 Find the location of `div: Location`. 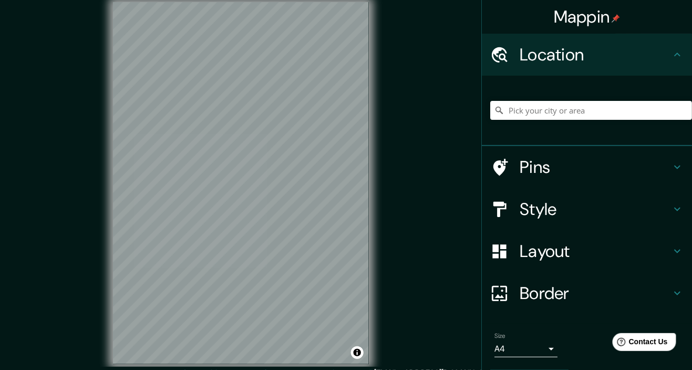

div: Location is located at coordinates (587, 55).